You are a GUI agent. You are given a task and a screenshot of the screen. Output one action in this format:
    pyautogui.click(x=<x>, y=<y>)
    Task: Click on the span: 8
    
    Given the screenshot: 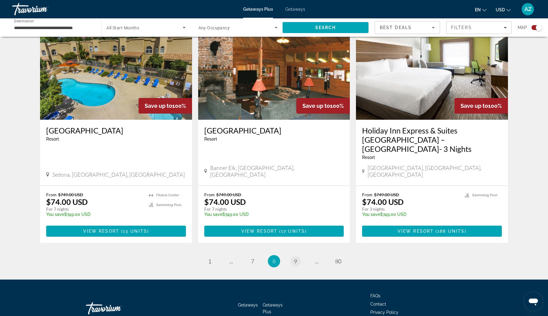 What is the action you would take?
    pyautogui.click(x=274, y=261)
    